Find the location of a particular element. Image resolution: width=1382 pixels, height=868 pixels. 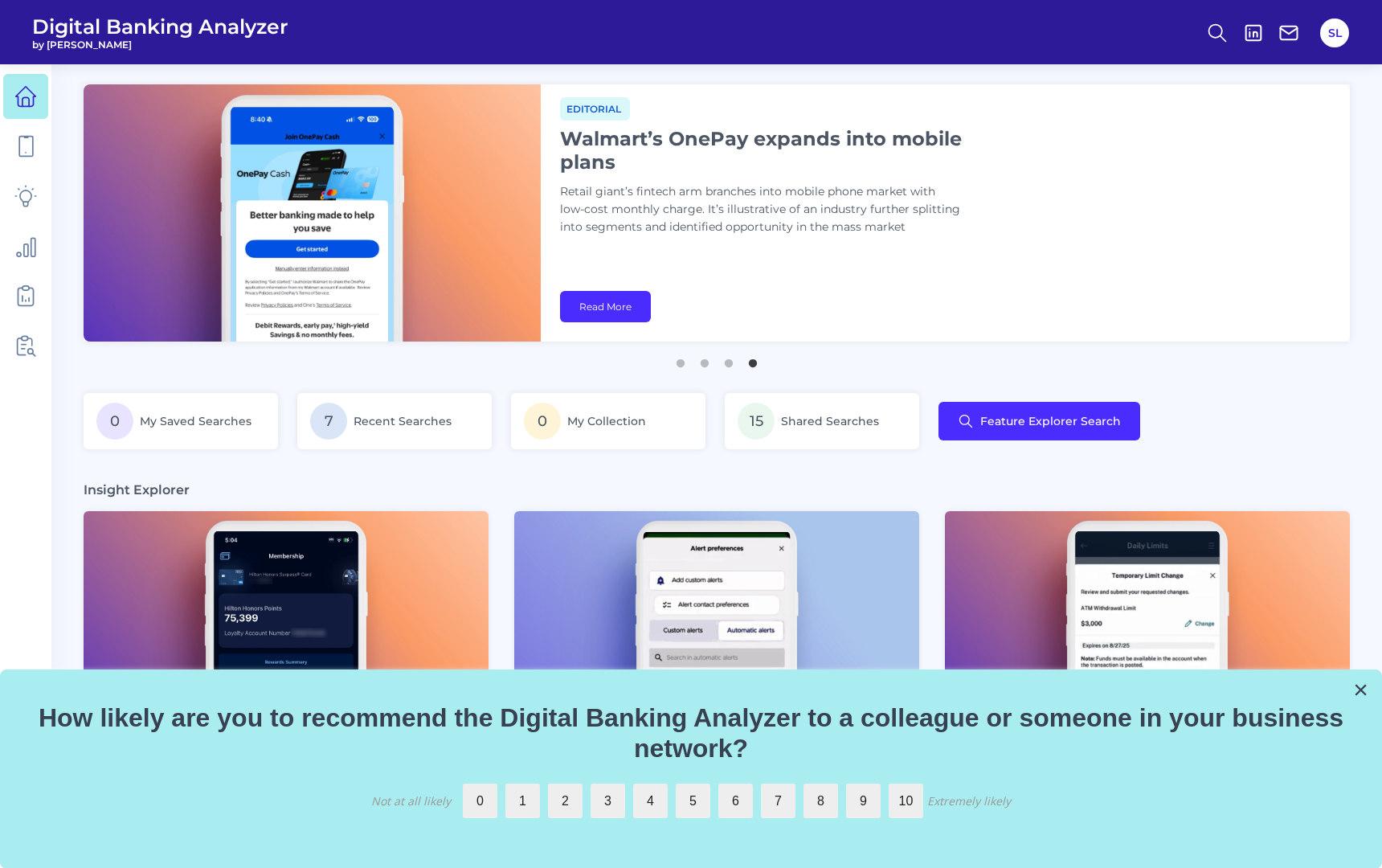

button: 1 is located at coordinates (681, 359).